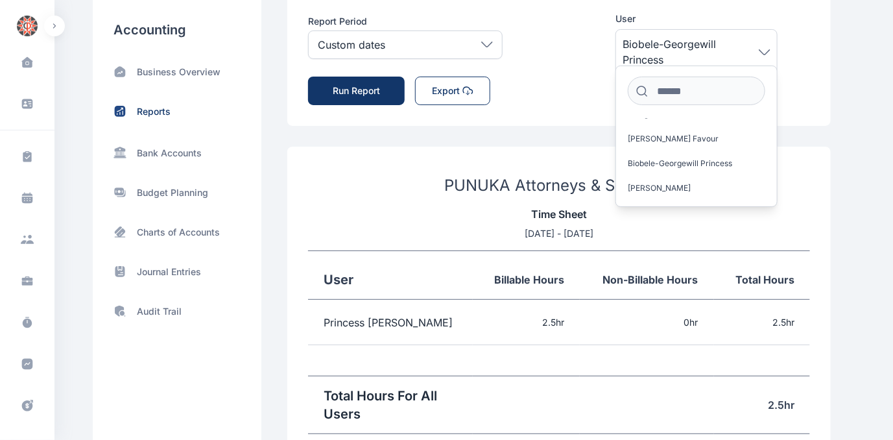  Describe the element at coordinates (559, 214) in the screenshot. I see `p: Time Sheet` at that location.